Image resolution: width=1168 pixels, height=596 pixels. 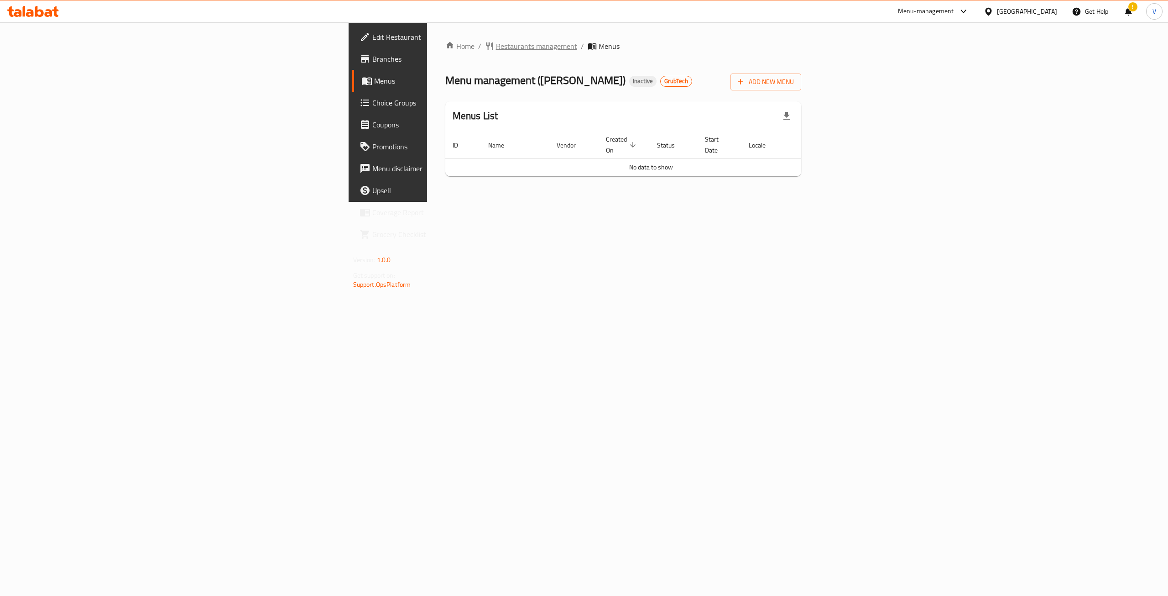 I want to click on span: Edit Restaurant, so click(x=455, y=37).